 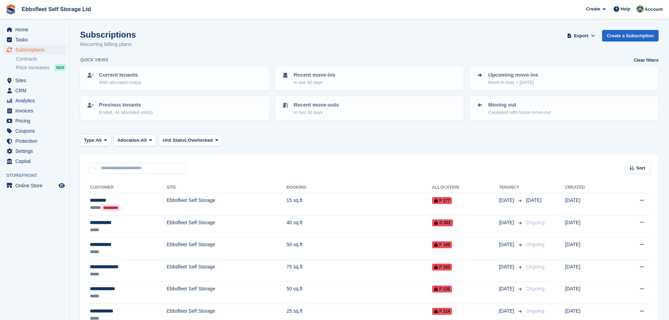 I want to click on p: Recent move-outs, so click(x=316, y=105).